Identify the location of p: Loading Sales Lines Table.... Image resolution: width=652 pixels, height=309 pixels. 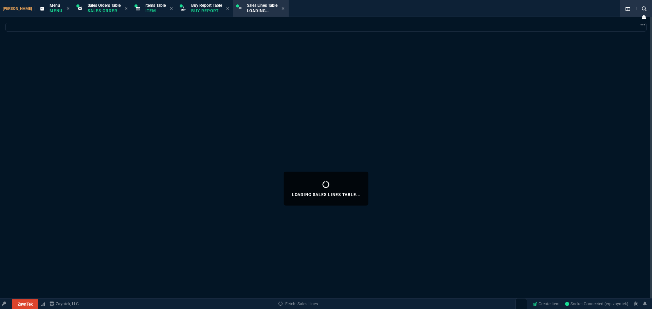
(326, 195).